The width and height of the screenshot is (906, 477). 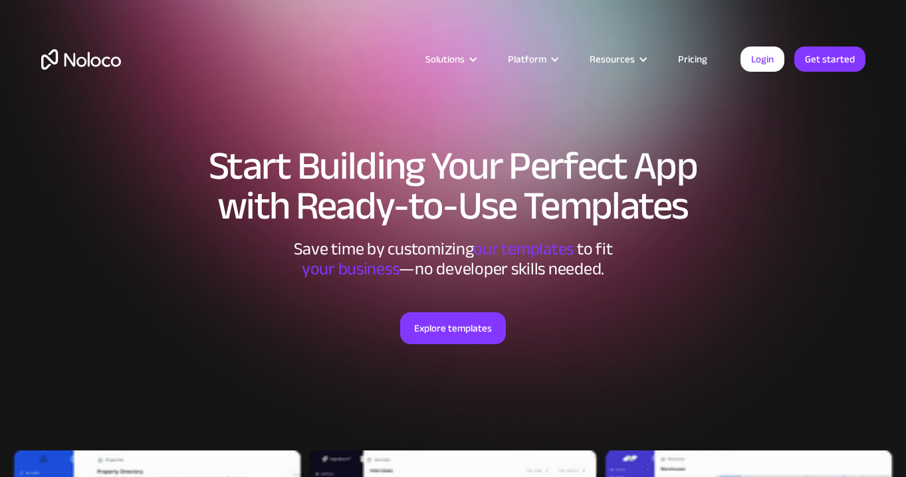 I want to click on a: Login, so click(x=763, y=59).